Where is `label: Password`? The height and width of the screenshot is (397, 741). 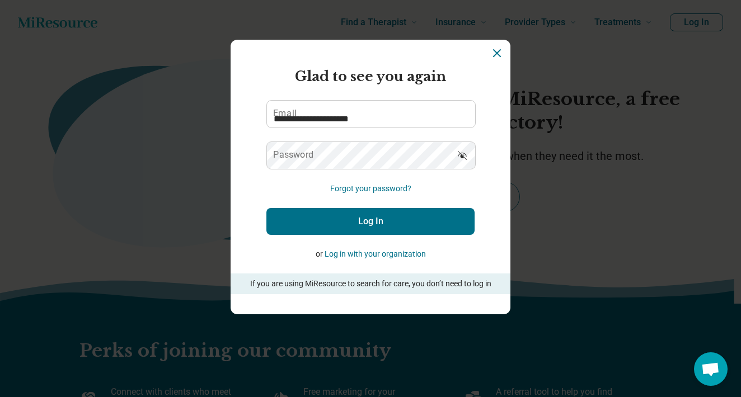 label: Password is located at coordinates (293, 155).